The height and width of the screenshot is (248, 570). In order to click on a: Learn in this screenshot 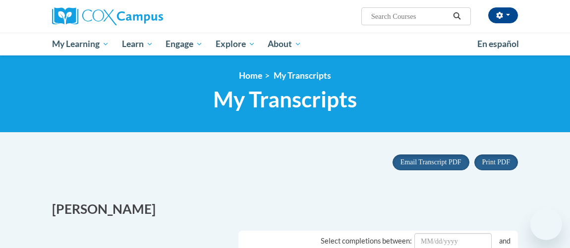, I will do `click(137, 44)`.